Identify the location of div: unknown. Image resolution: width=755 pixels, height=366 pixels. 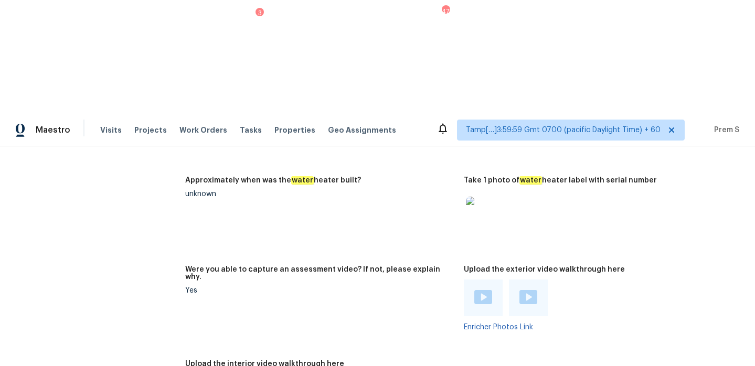
(320, 194).